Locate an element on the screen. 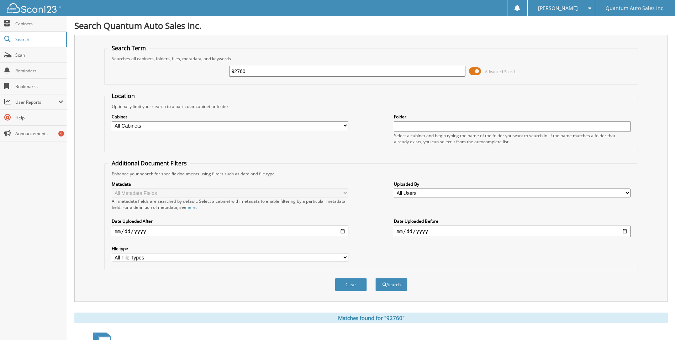 The width and height of the screenshot is (675, 340). input: end is located at coordinates (512, 231).